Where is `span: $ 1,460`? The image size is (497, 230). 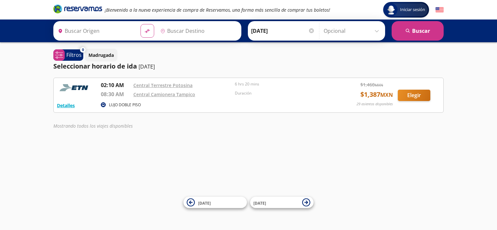
span: $ 1,460 is located at coordinates (371, 84).